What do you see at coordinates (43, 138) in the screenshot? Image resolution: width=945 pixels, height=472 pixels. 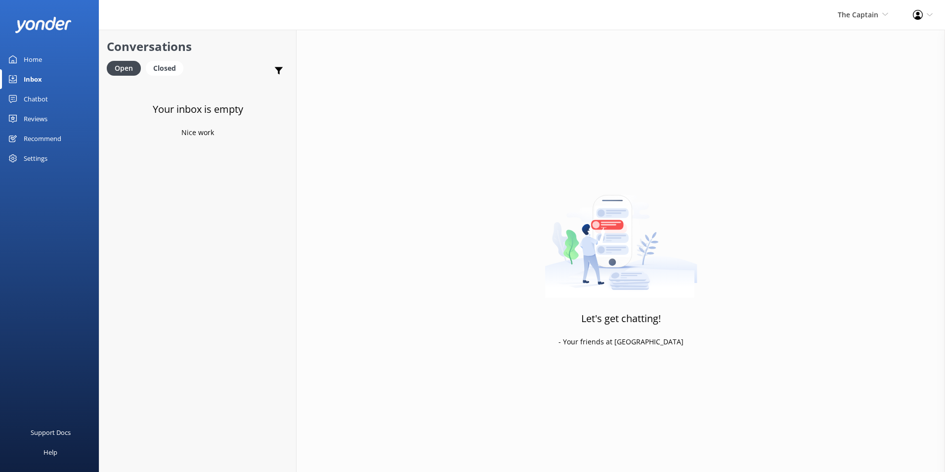 I see `div: Recommend` at bounding box center [43, 138].